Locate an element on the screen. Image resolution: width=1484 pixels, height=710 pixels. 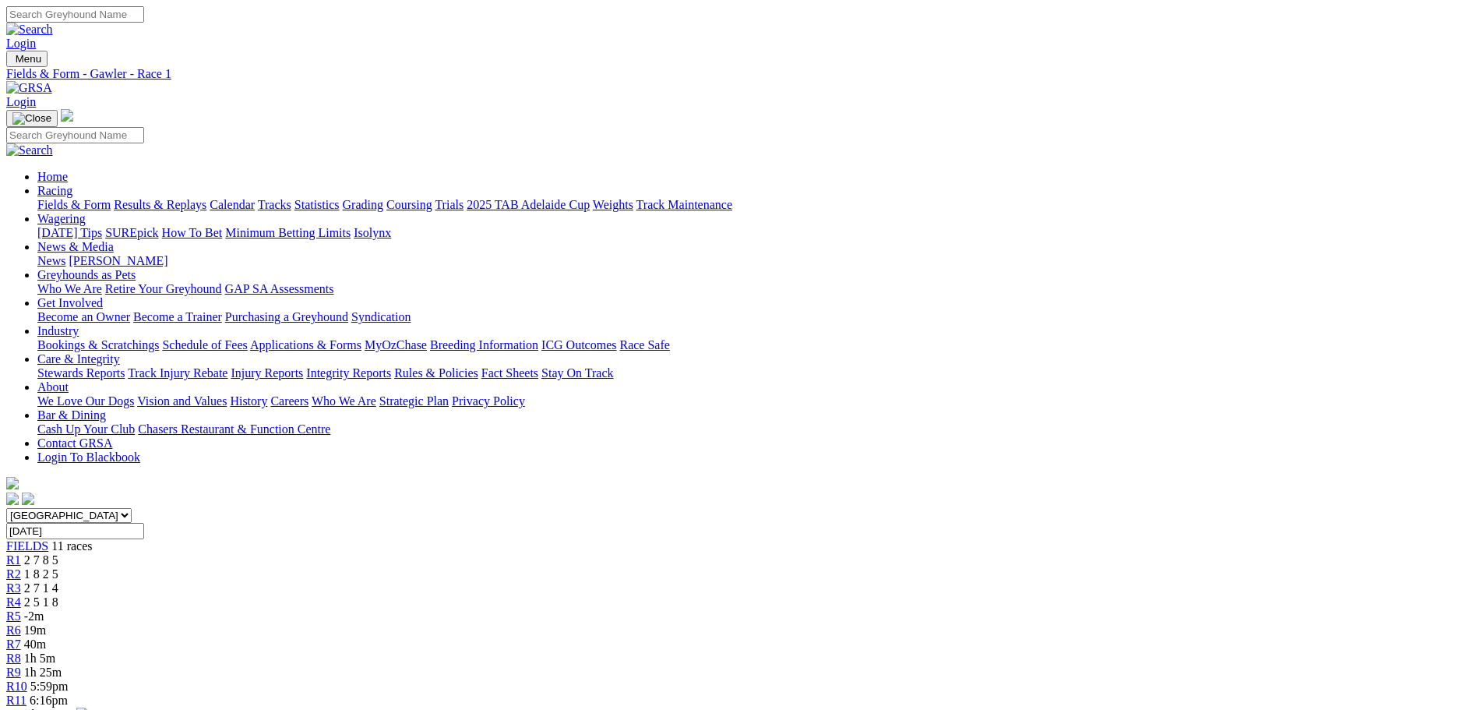
div: Care & Integrity is located at coordinates (757, 373).